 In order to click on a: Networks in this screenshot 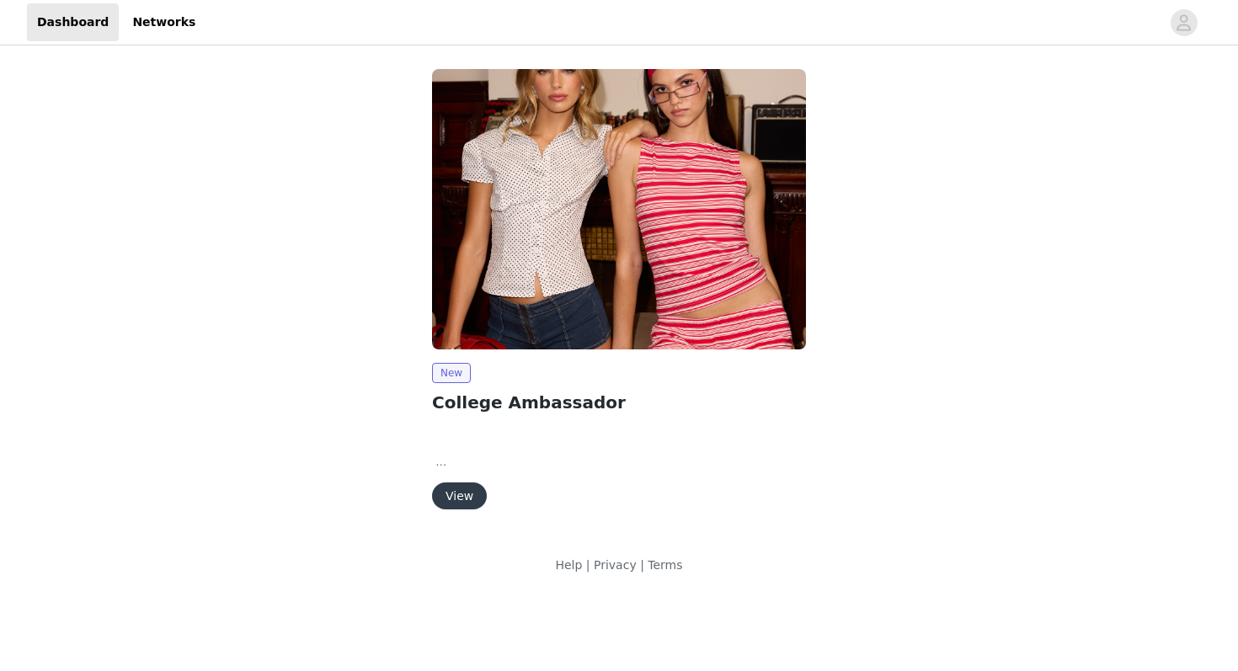, I will do `click(163, 22)`.